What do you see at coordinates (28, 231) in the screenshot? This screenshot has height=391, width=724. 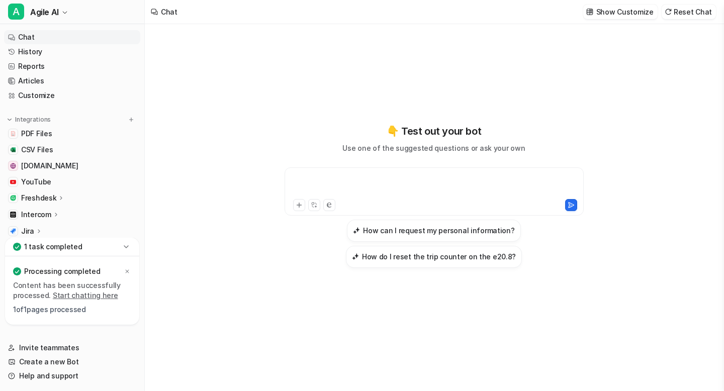 I see `p: Jira` at bounding box center [28, 231].